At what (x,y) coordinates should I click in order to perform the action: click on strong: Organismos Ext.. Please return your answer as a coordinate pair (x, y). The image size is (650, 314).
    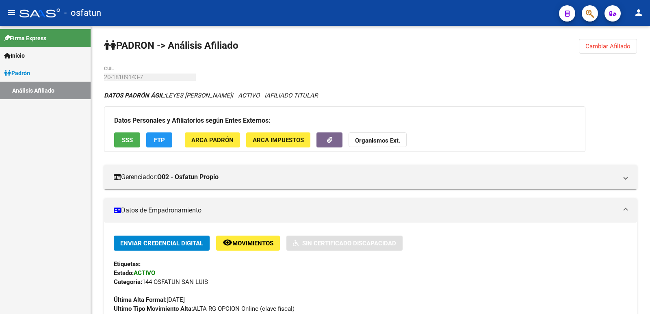
    Looking at the image, I should click on (378, 141).